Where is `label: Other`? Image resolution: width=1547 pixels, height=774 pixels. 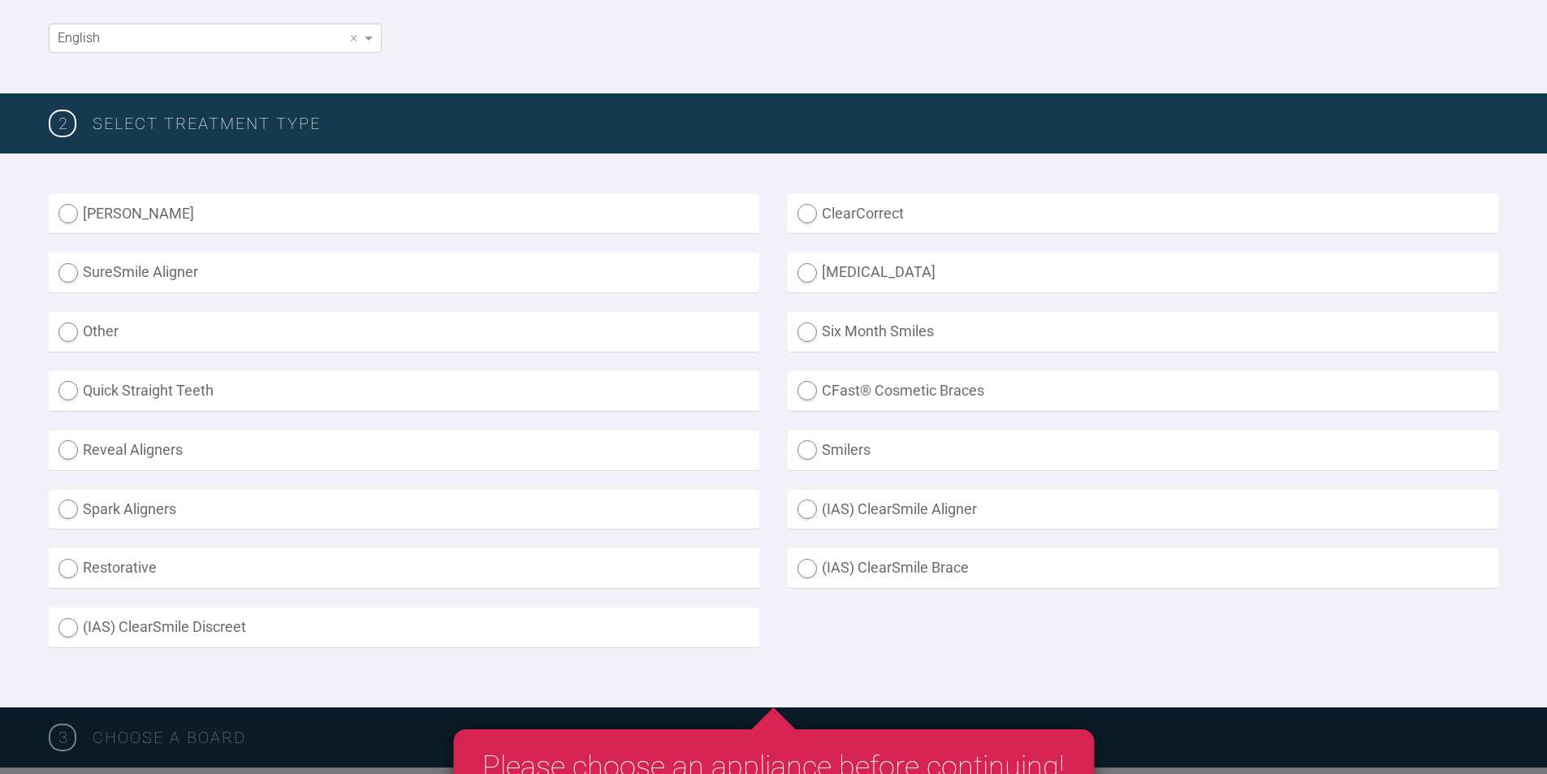 label: Other is located at coordinates (404, 331).